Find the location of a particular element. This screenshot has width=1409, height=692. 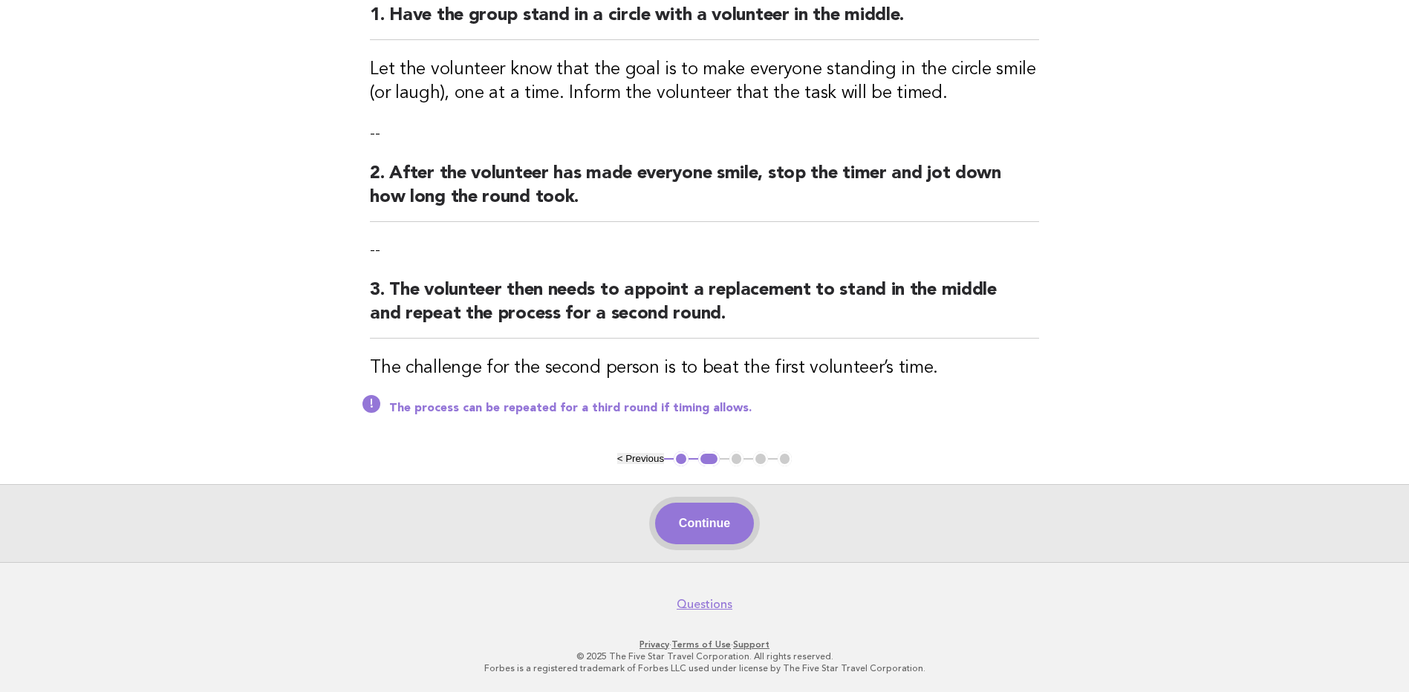

button: < Previous is located at coordinates (640, 458).